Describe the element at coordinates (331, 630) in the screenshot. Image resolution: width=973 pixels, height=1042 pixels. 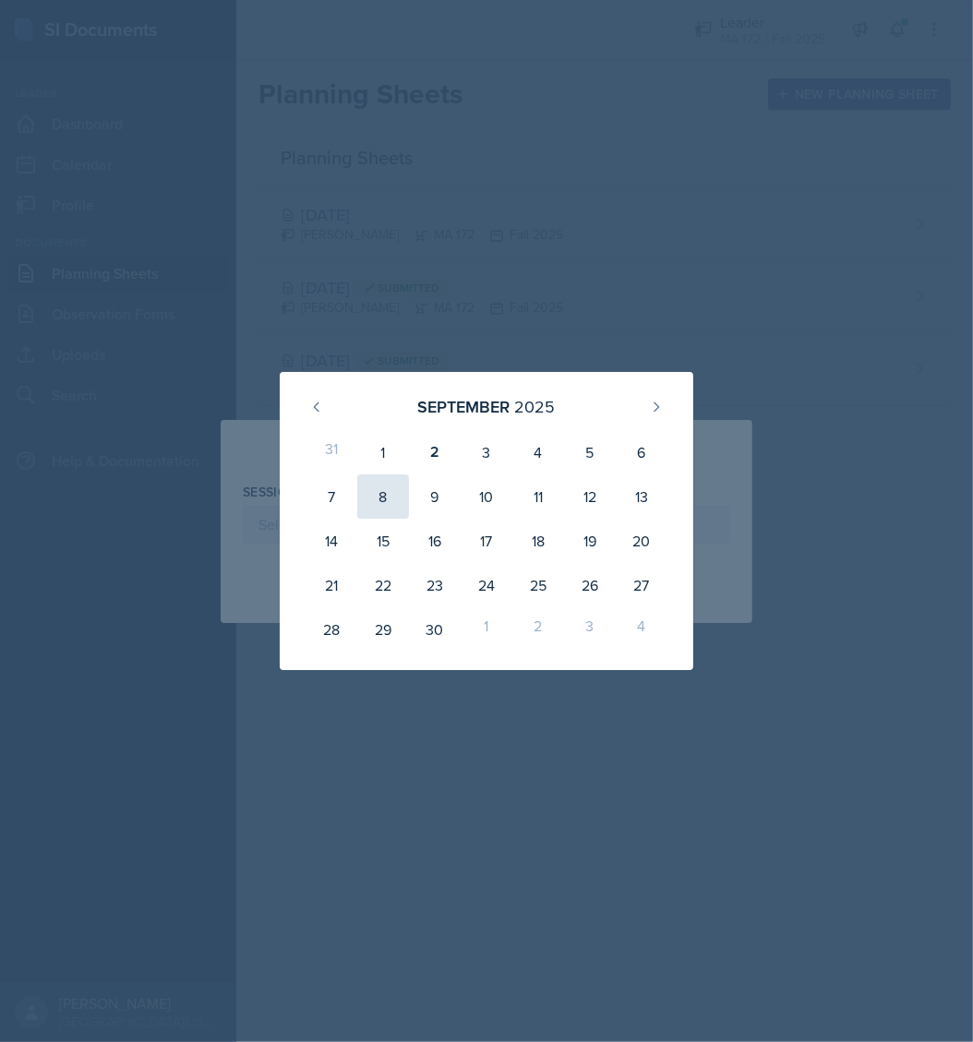
I see `div: 28` at that location.